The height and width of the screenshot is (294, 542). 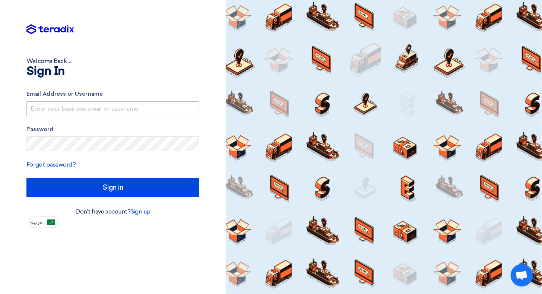 What do you see at coordinates (113, 109) in the screenshot?
I see `input: Enter your business email or username` at bounding box center [113, 109].